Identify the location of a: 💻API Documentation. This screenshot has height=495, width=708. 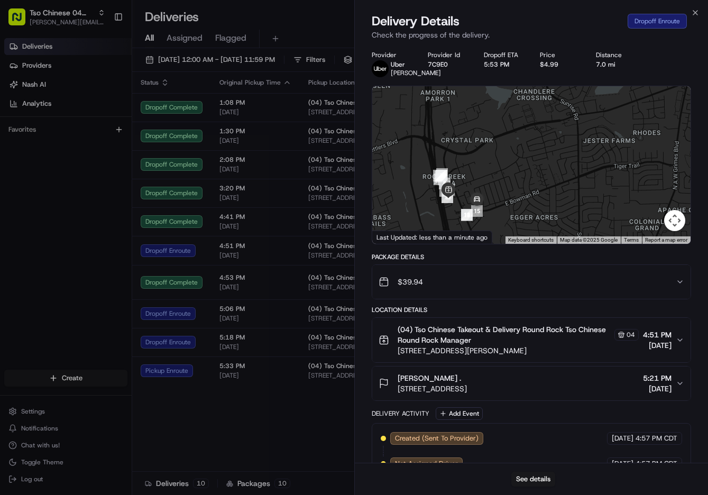
(130, 242).